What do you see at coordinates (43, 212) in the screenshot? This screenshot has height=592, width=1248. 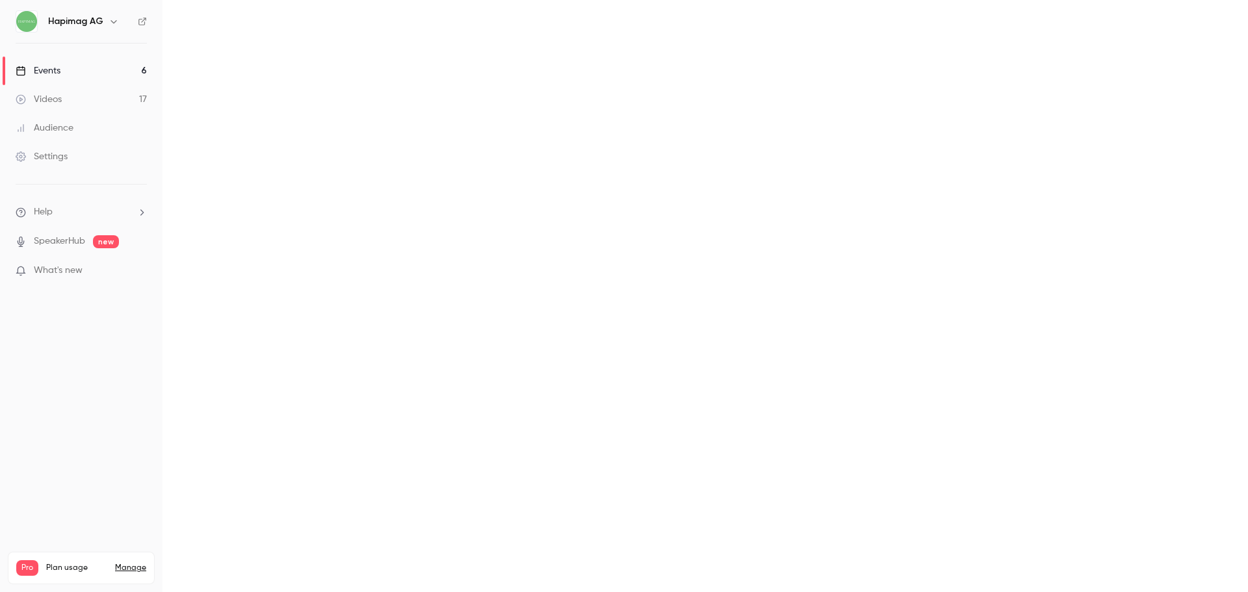 I see `span: Help` at bounding box center [43, 212].